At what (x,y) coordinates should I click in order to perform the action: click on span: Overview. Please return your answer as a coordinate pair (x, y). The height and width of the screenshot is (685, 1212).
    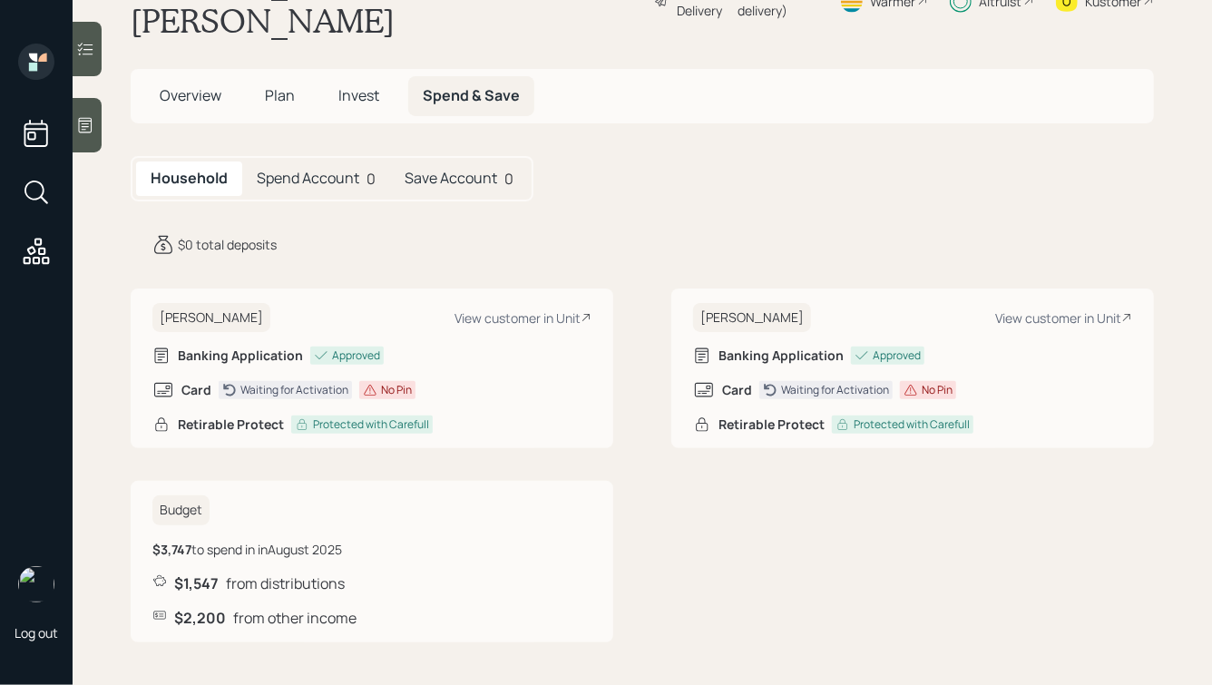
    Looking at the image, I should click on (191, 95).